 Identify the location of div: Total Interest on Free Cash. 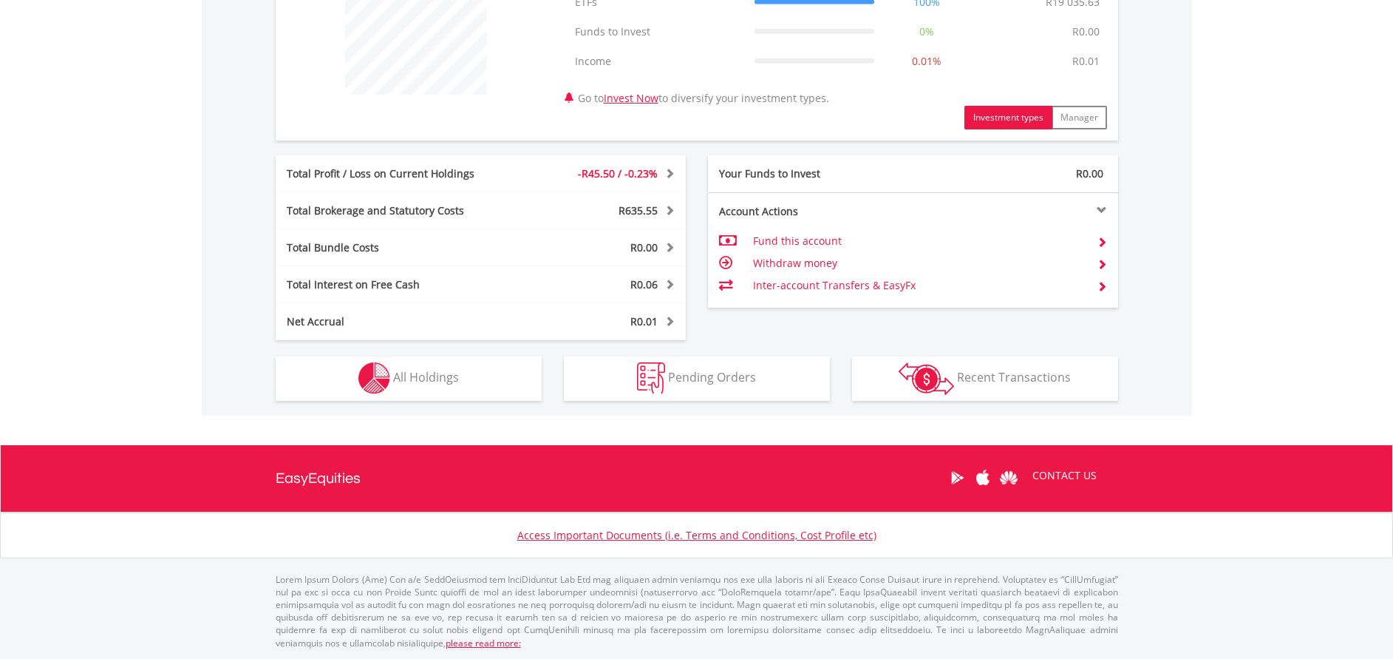
(395, 285).